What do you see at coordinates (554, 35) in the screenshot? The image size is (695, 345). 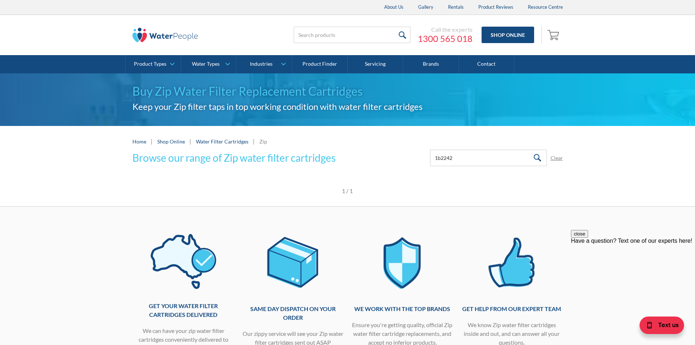 I see `img: shopping cart` at bounding box center [554, 35].